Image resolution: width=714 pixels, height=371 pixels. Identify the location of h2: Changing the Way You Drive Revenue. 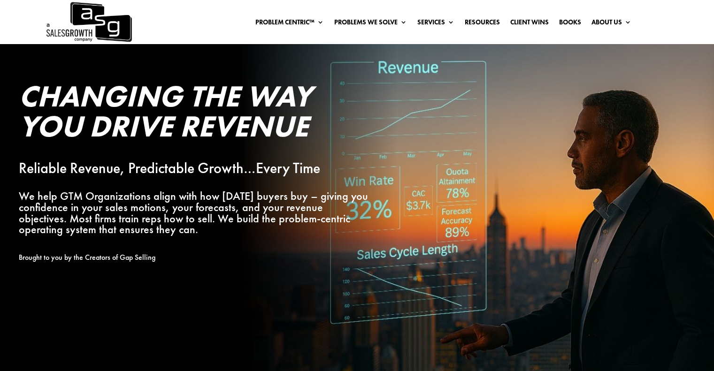
(194, 114).